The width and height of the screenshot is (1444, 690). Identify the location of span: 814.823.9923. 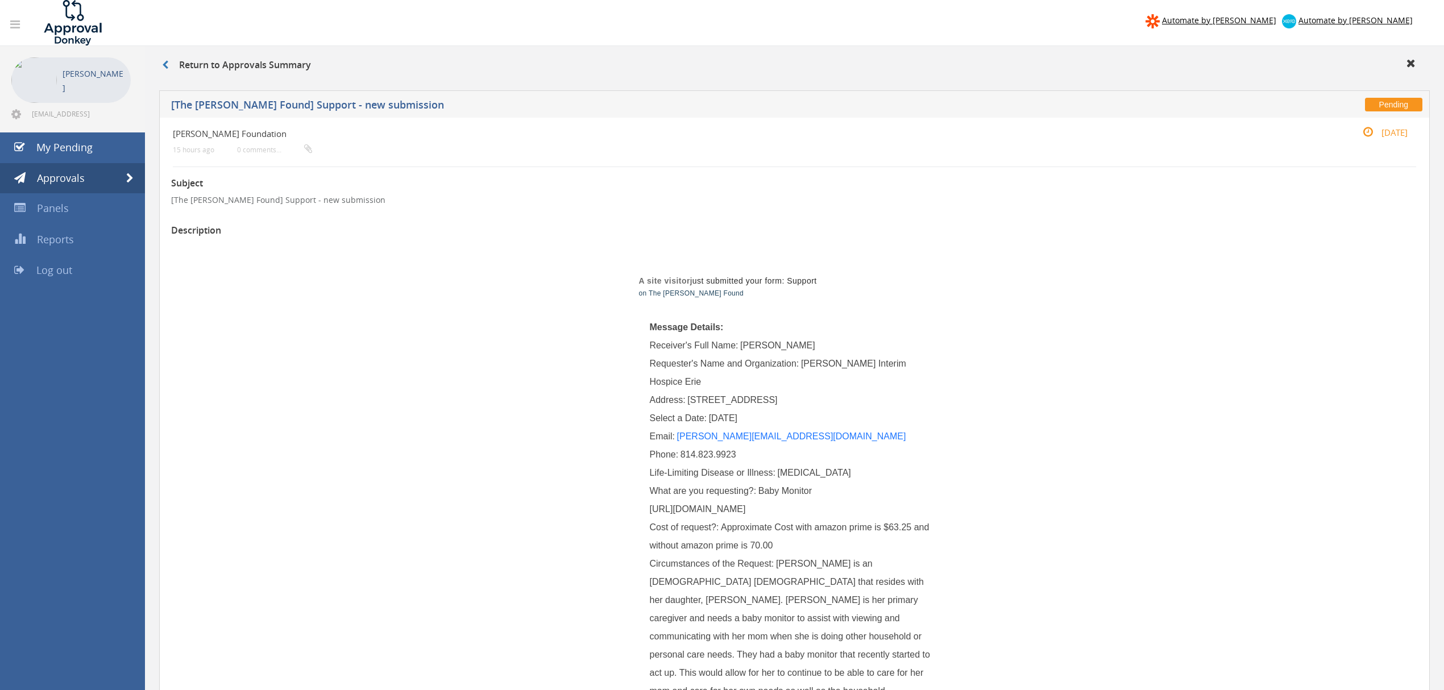
(708, 454).